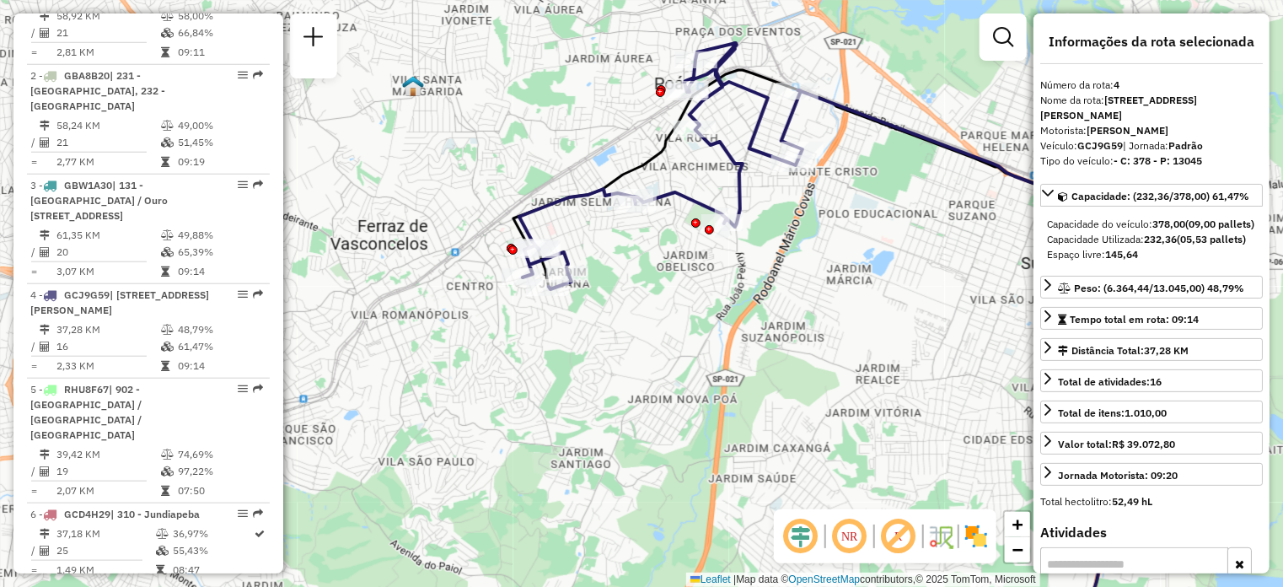 This screenshot has height=587, width=1283. What do you see at coordinates (850, 536) in the screenshot?
I see `span: Ocultar NR` at bounding box center [850, 536].